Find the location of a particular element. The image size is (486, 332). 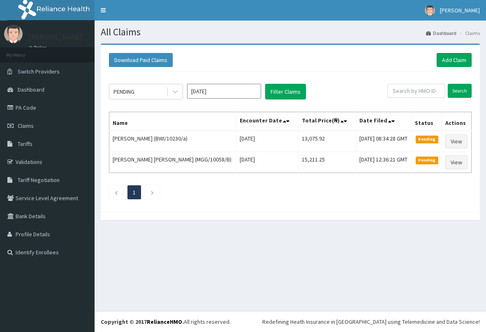

h1: All Claims is located at coordinates (291, 32).